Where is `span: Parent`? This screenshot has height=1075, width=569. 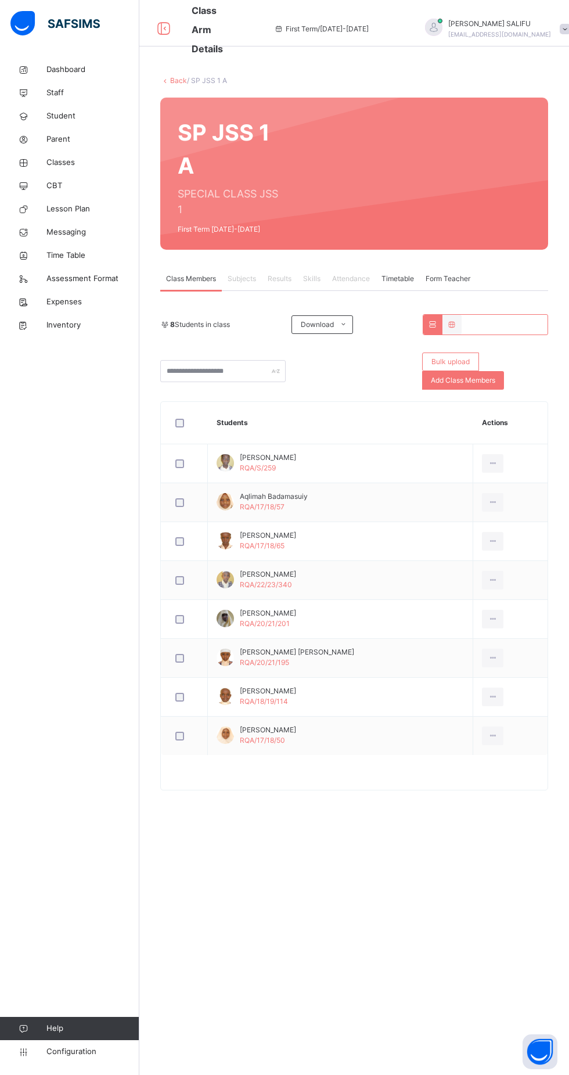
span: Parent is located at coordinates (93, 139).